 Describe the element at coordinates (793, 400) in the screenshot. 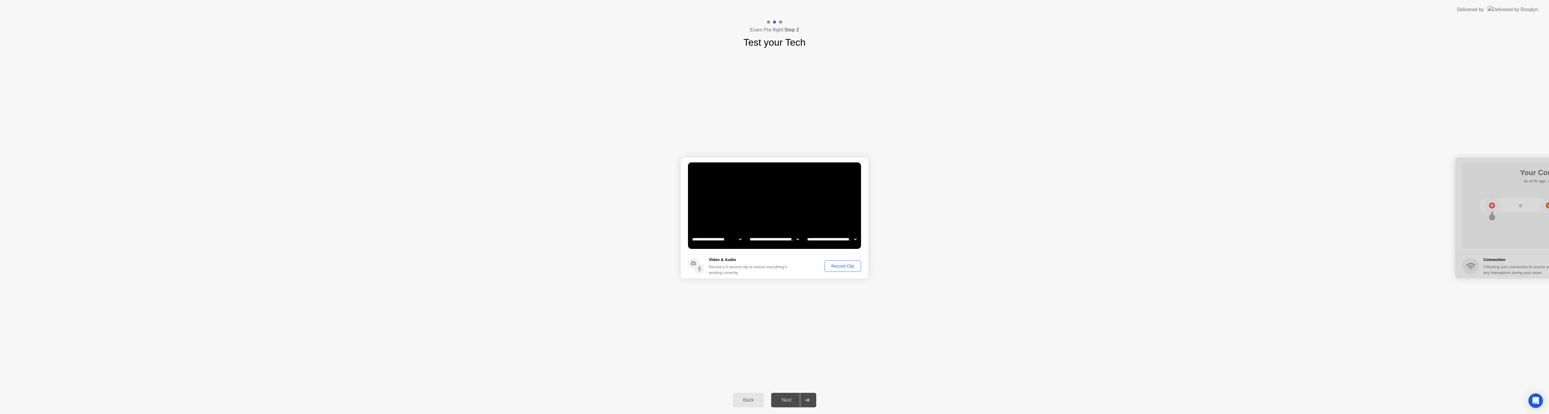

I see `button: Next` at that location.